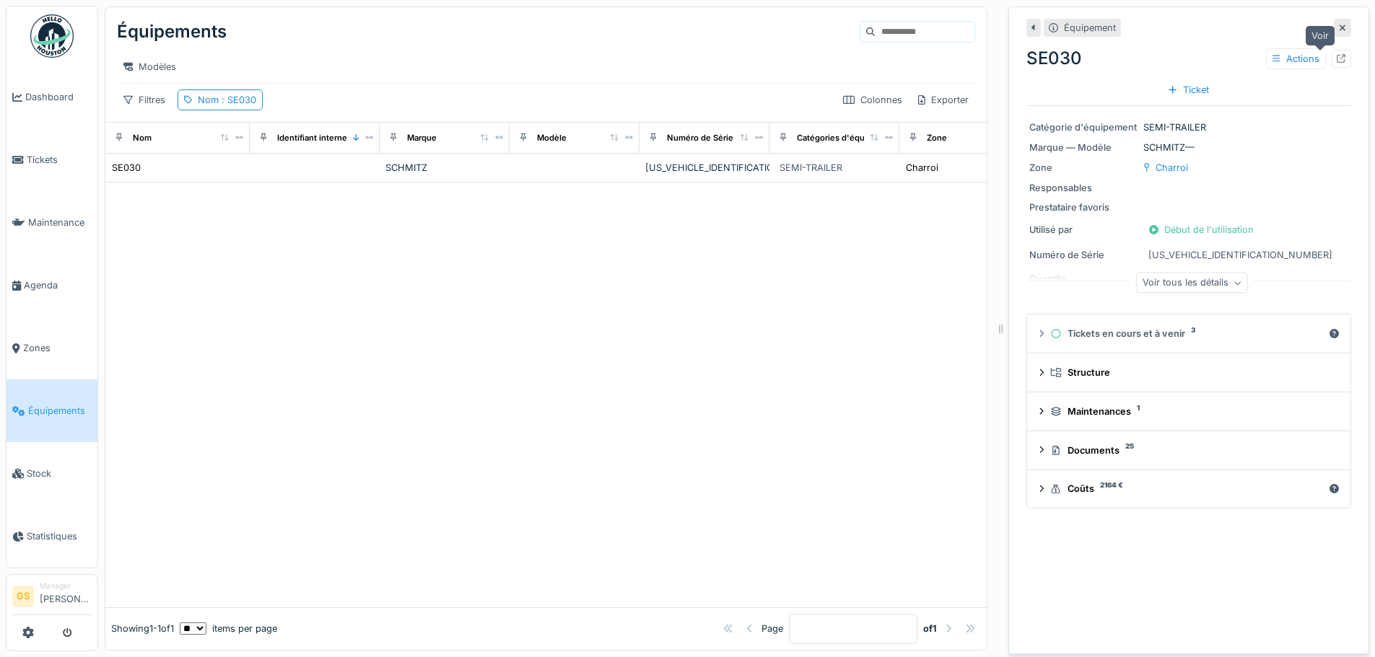 This screenshot has height=657, width=1375. I want to click on div: Structure, so click(1191, 372).